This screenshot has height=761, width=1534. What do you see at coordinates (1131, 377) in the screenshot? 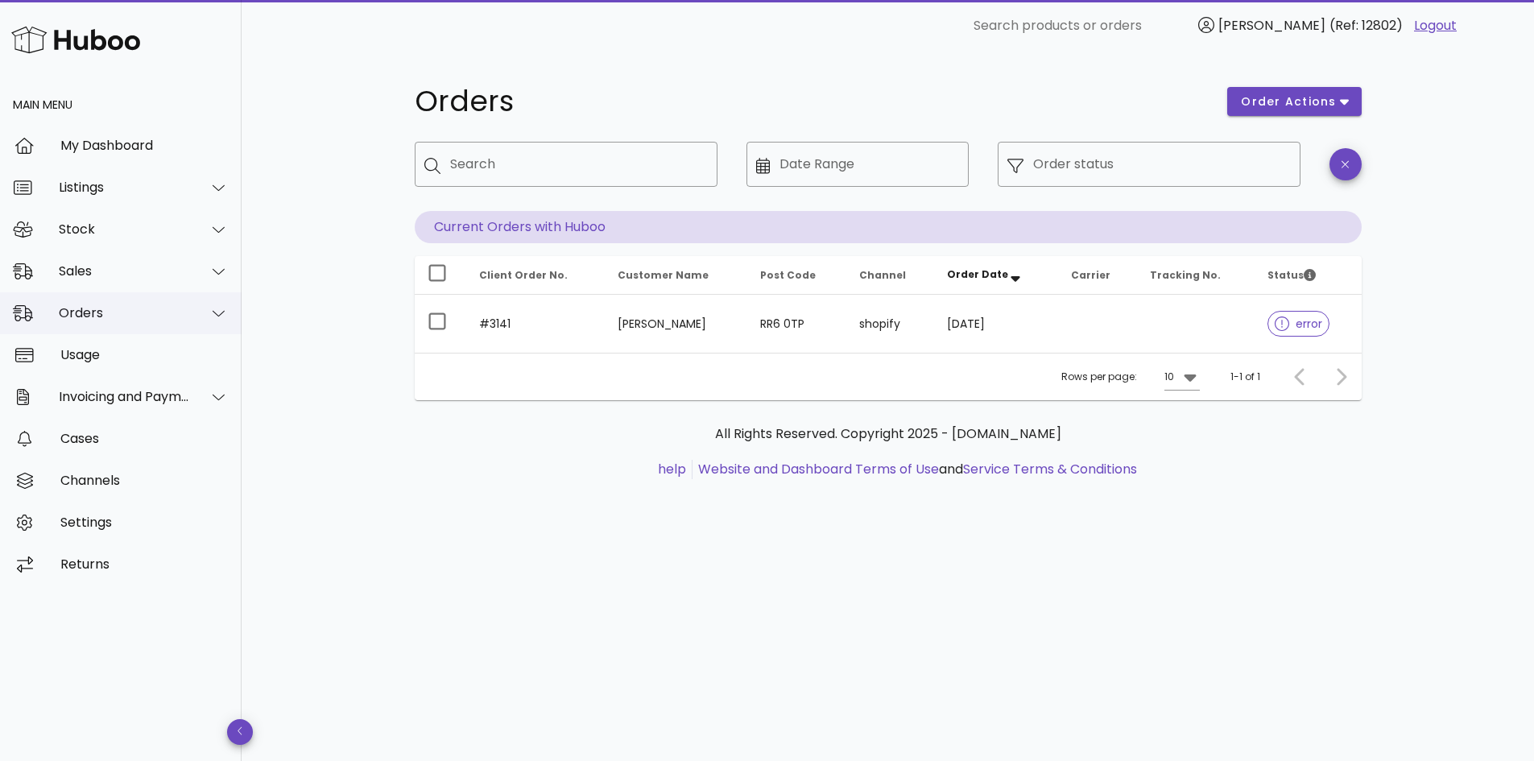
I see `div: Rows per page:` at bounding box center [1131, 377].